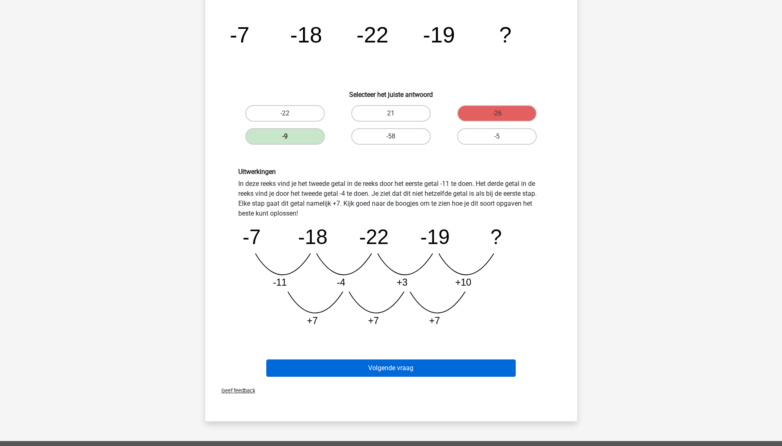  What do you see at coordinates (463, 282) in the screenshot?
I see `tspan: +10` at bounding box center [463, 282].